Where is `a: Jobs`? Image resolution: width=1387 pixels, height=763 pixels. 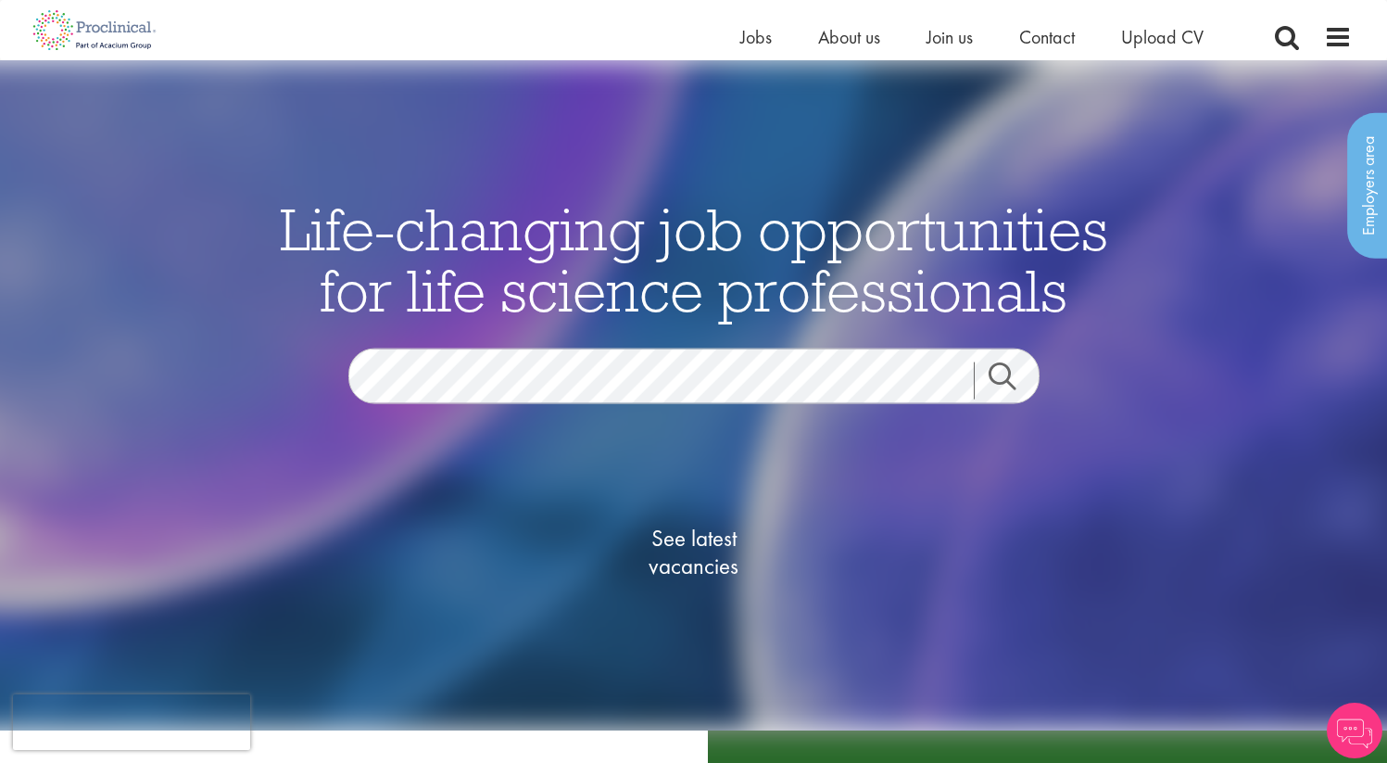 a: Jobs is located at coordinates (756, 37).